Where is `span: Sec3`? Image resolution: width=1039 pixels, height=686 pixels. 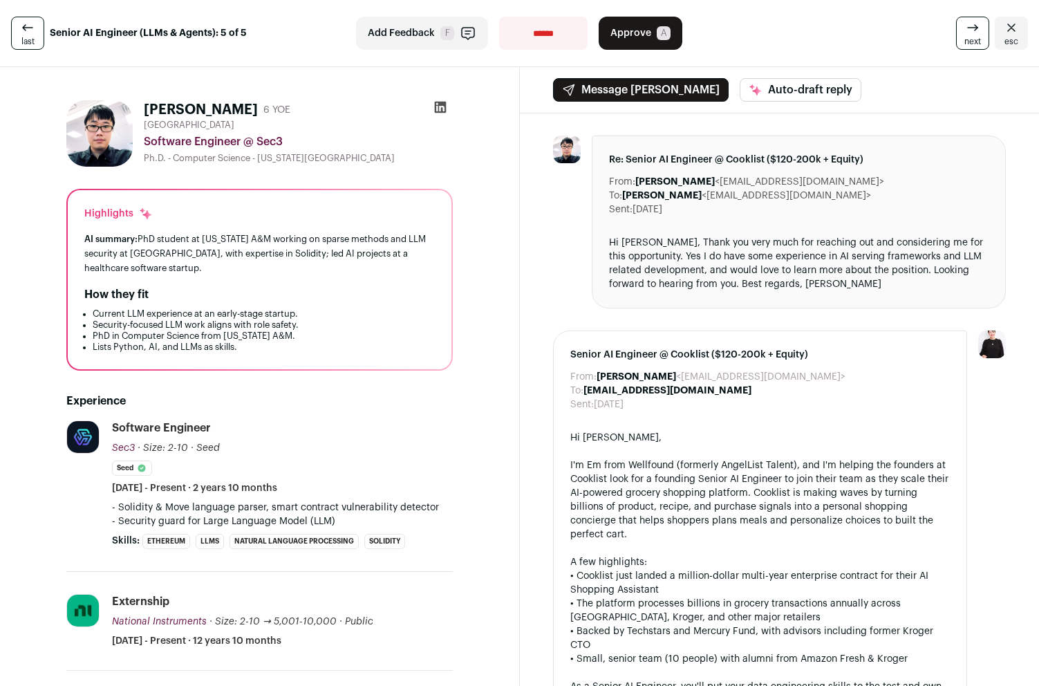 span: Sec3 is located at coordinates (123, 448).